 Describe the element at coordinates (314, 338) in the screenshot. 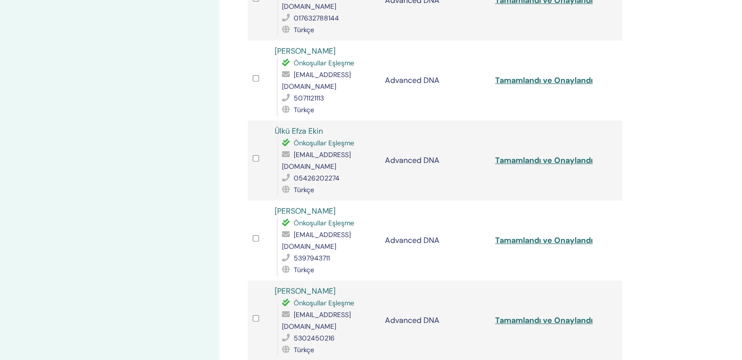

I see `span: 5302450216` at that location.